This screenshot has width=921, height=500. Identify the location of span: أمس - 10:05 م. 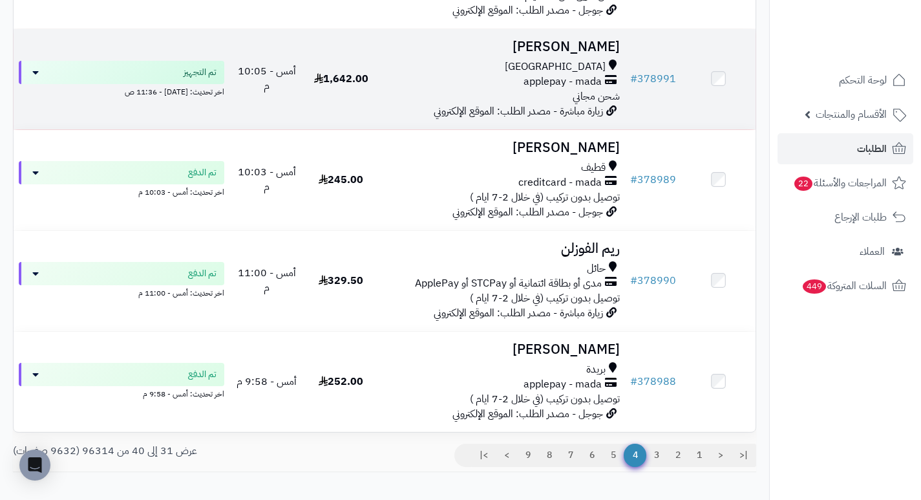
(267, 78).